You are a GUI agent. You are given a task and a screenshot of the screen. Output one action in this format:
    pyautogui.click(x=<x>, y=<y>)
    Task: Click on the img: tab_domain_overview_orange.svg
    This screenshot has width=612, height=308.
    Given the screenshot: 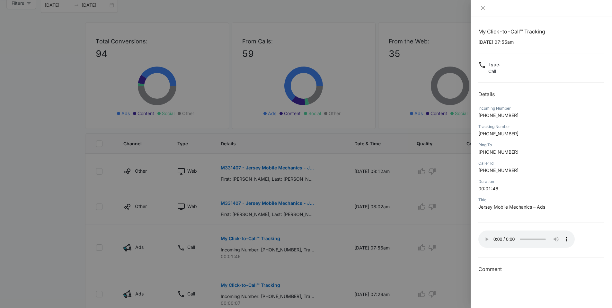 What is the action you would take?
    pyautogui.click(x=20, y=40)
    